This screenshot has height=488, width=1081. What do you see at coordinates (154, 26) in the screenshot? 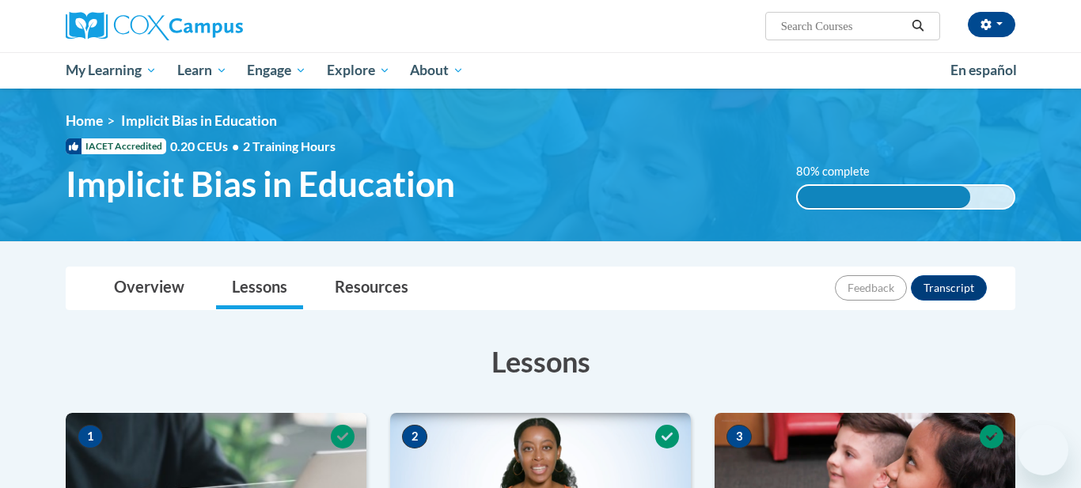
I see `img: Cox Campus` at bounding box center [154, 26].